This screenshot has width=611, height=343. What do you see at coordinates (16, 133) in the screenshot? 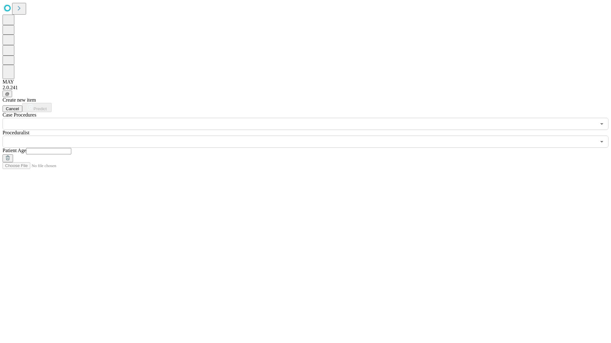
I see `span: Proceduralist` at bounding box center [16, 133].